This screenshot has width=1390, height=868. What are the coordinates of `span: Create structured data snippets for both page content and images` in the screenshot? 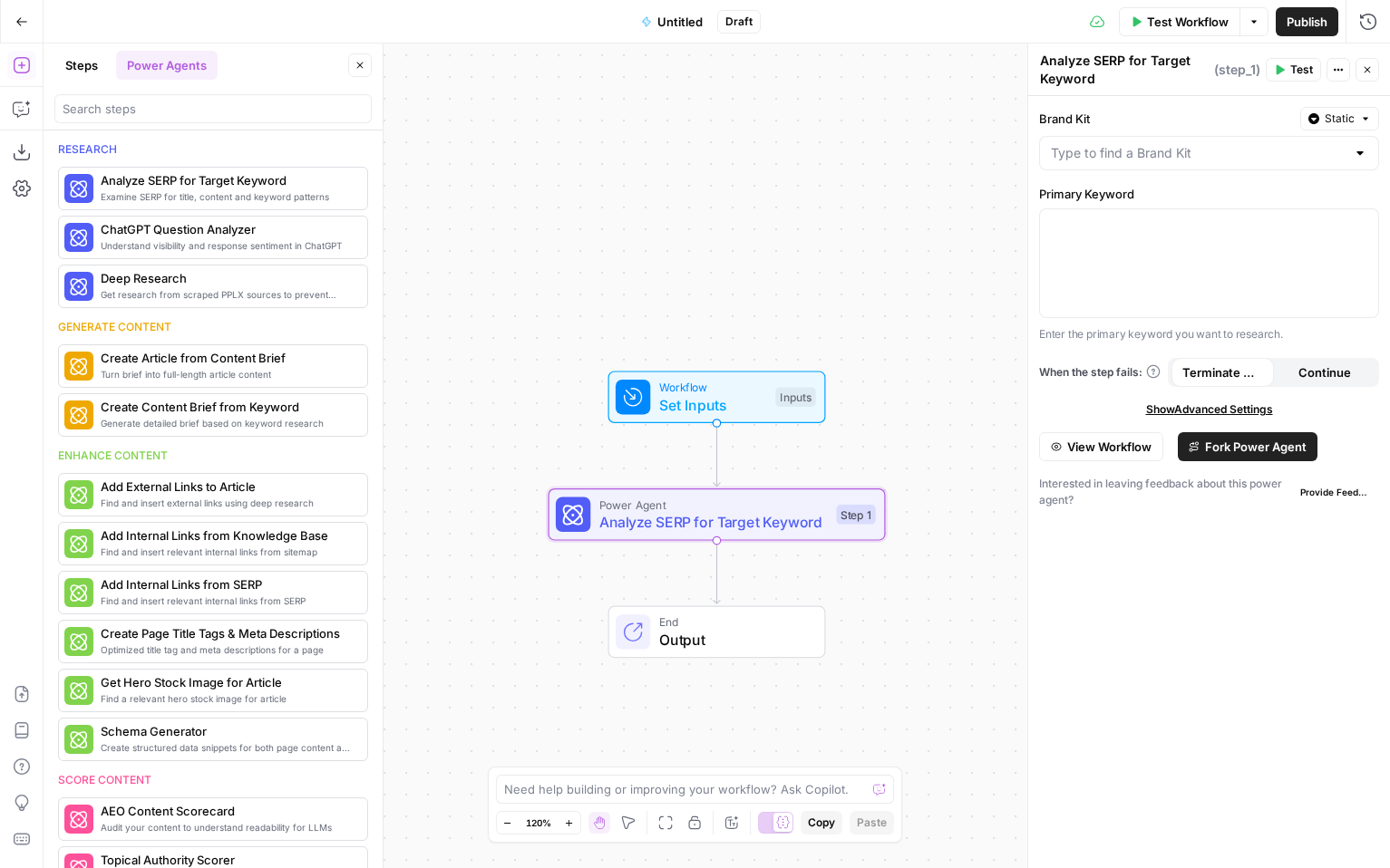 It's located at (226, 748).